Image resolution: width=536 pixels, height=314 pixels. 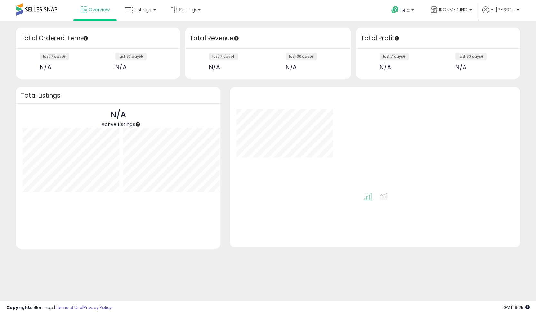 I want to click on span: Active Listings, so click(x=118, y=124).